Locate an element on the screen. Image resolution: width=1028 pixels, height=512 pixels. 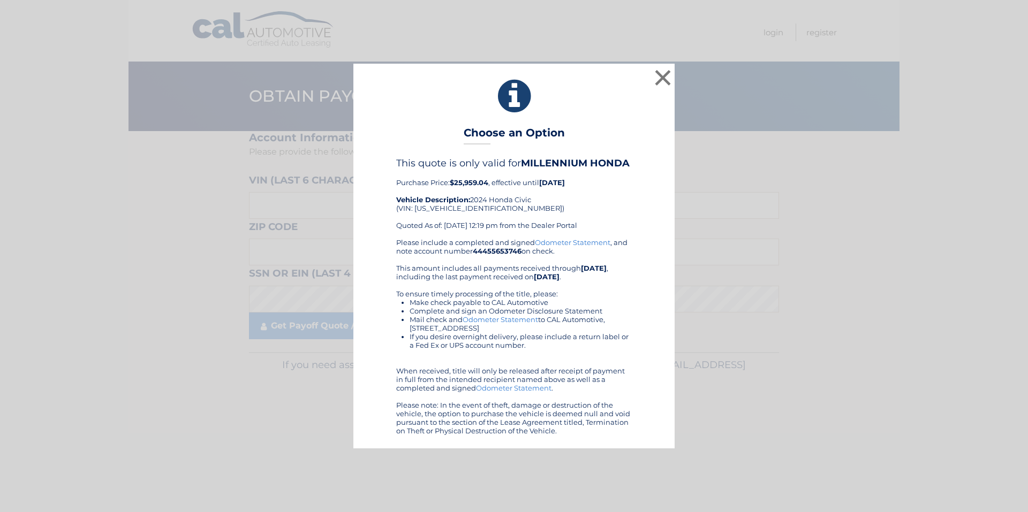
h4: This quote is only valid for is located at coordinates (514, 163).